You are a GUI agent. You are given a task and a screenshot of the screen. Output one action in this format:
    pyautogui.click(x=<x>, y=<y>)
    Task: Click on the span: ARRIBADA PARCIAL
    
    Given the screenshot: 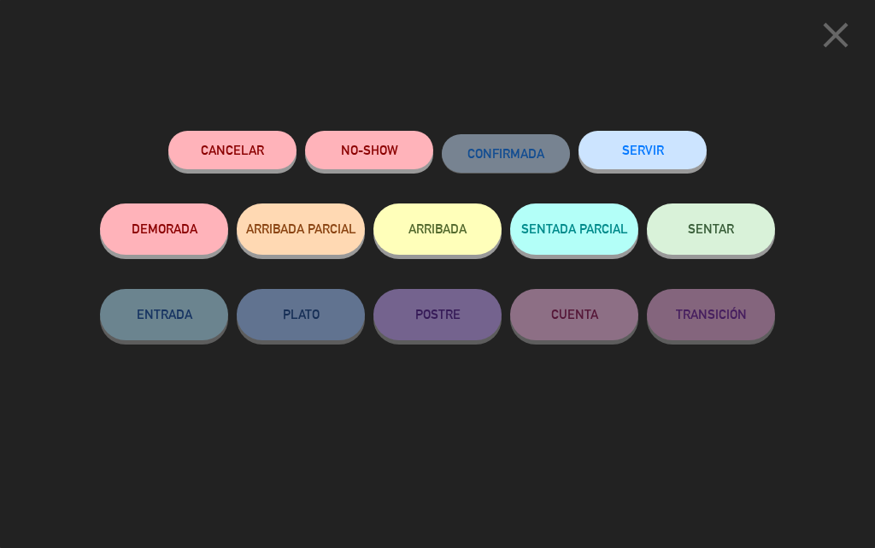 What is the action you would take?
    pyautogui.click(x=301, y=228)
    